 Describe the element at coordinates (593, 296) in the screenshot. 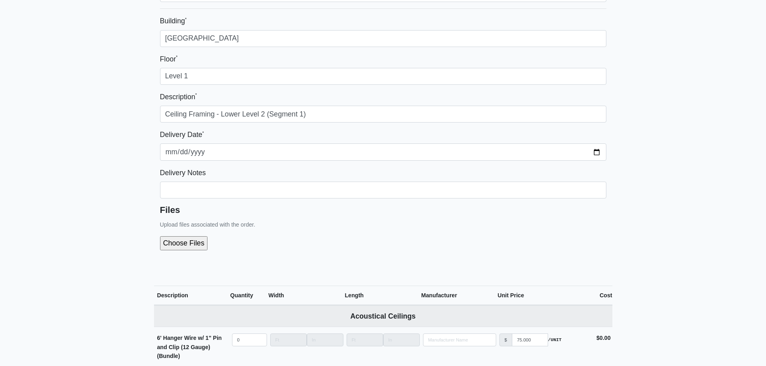

I see `th: Cost` at that location.